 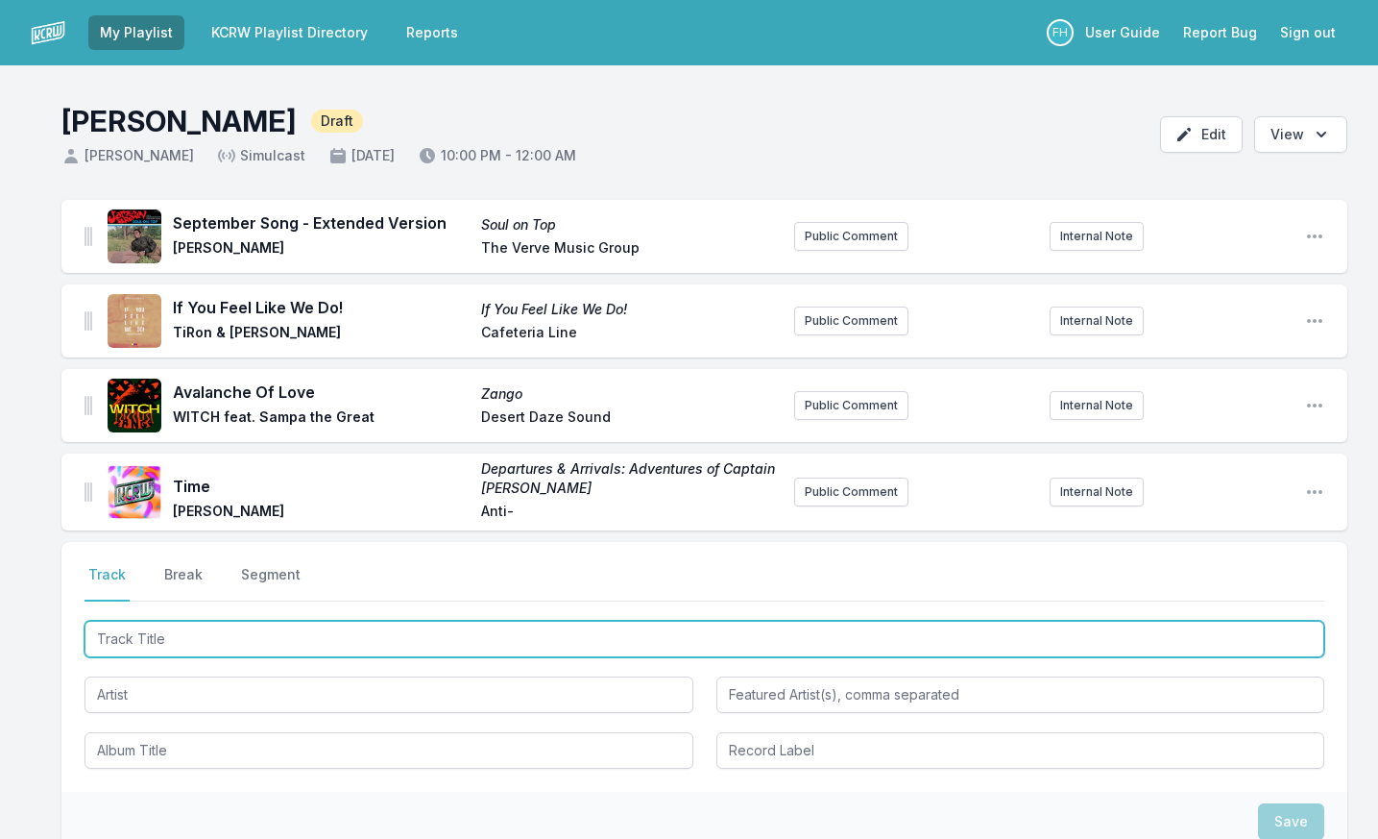 I want to click on span: September Song - Extended Version, so click(x=321, y=223).